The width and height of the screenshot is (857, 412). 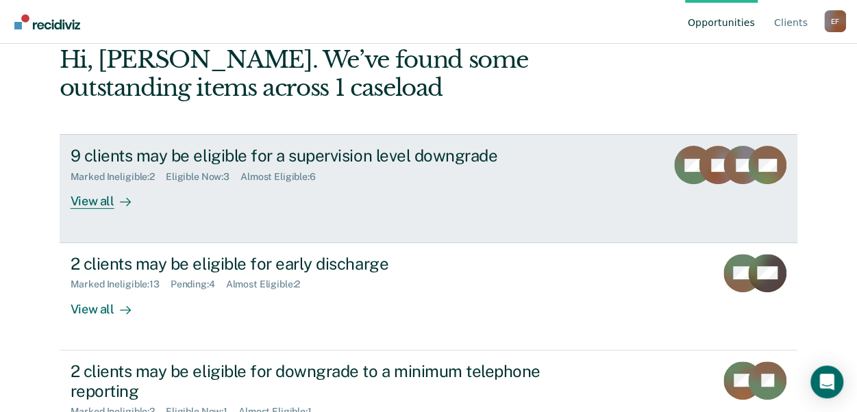 What do you see at coordinates (47, 22) in the screenshot?
I see `img: Recidiviz` at bounding box center [47, 22].